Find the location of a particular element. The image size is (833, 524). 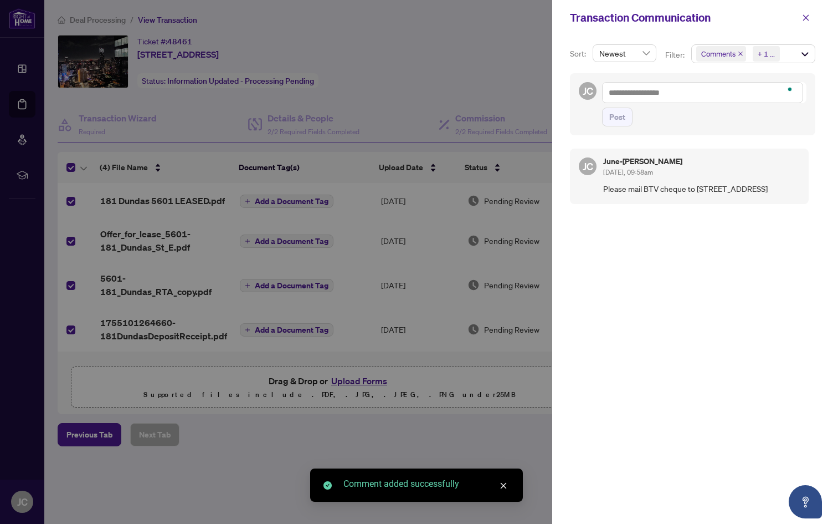

p: Sort: is located at coordinates (579, 54).